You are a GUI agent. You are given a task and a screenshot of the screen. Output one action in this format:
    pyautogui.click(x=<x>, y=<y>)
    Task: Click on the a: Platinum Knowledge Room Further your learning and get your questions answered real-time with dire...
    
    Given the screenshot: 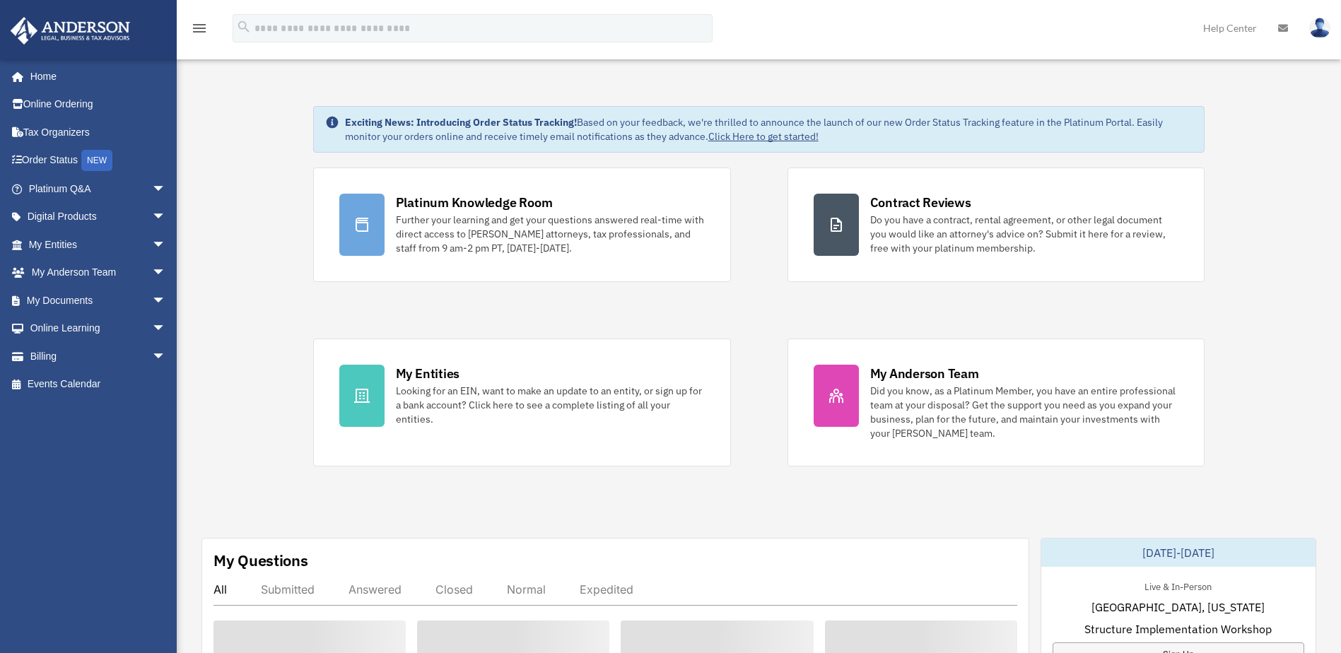 What is the action you would take?
    pyautogui.click(x=522, y=225)
    